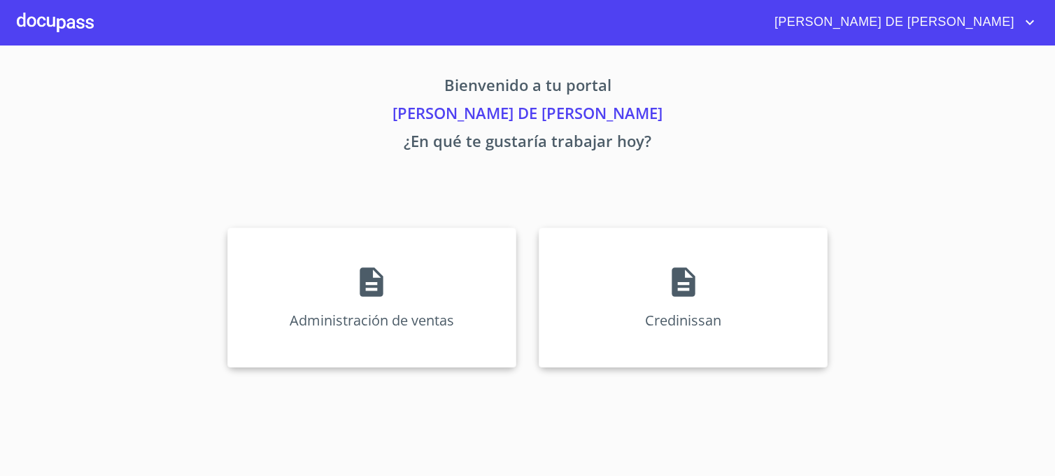 Image resolution: width=1055 pixels, height=476 pixels. Describe the element at coordinates (371, 320) in the screenshot. I see `p: Administración de ventas` at that location.